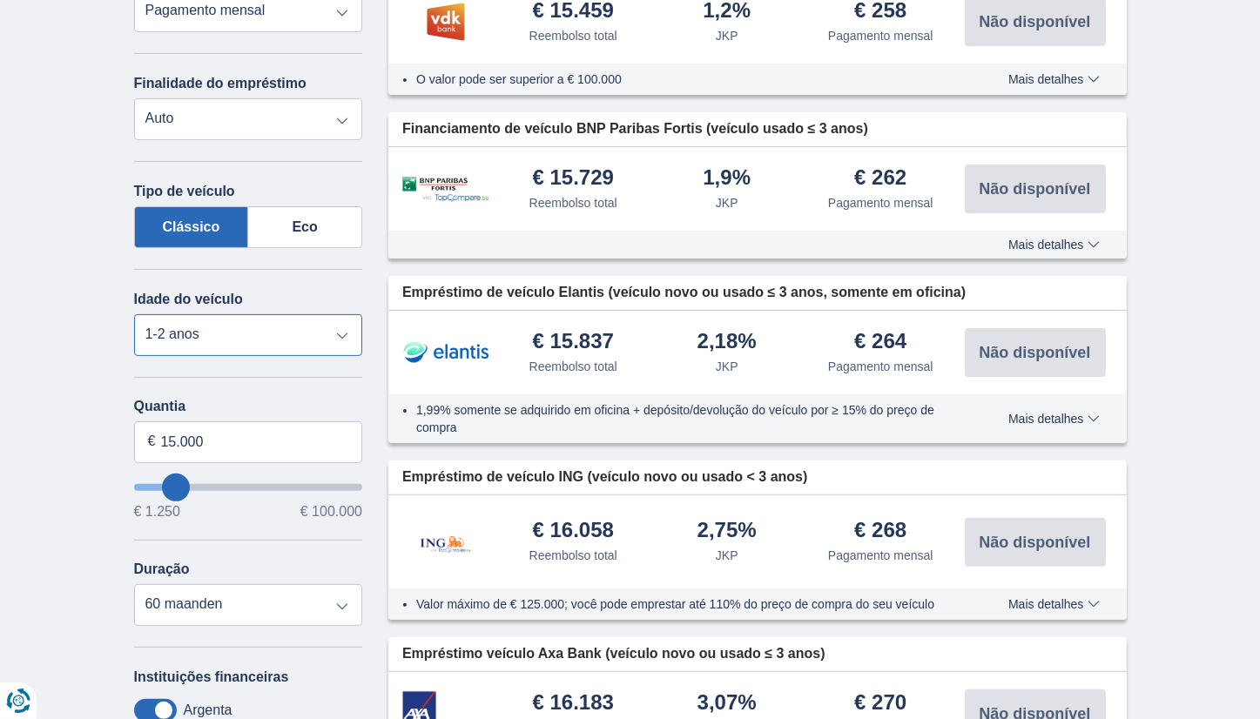 This screenshot has width=1260, height=719. What do you see at coordinates (880, 702) in the screenshot?
I see `font: € 270` at bounding box center [880, 702].